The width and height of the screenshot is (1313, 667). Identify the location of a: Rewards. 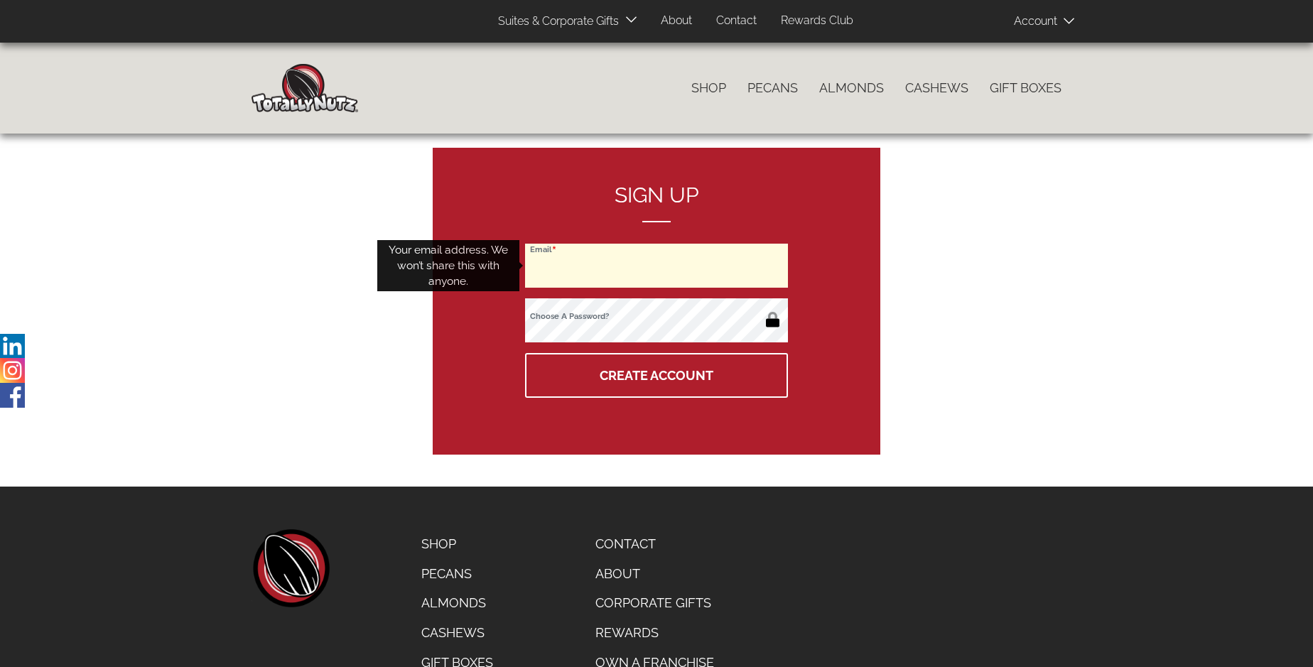
(654, 633).